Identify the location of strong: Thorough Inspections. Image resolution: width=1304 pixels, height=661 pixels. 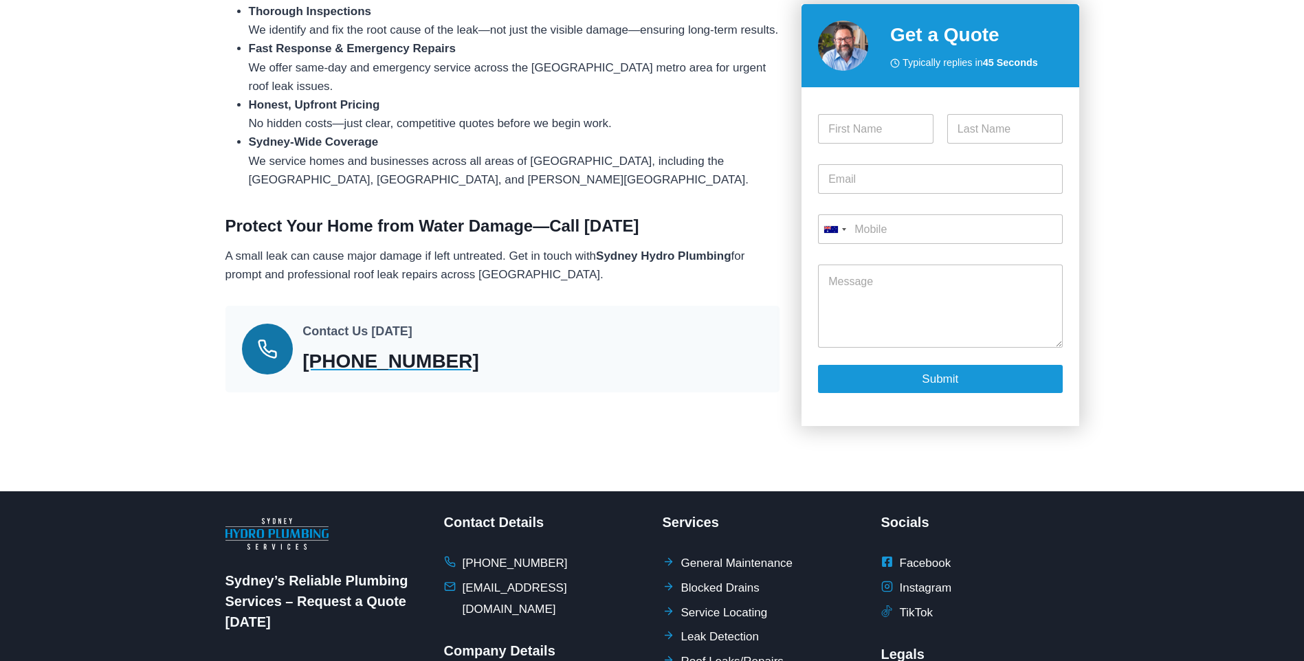
(310, 11).